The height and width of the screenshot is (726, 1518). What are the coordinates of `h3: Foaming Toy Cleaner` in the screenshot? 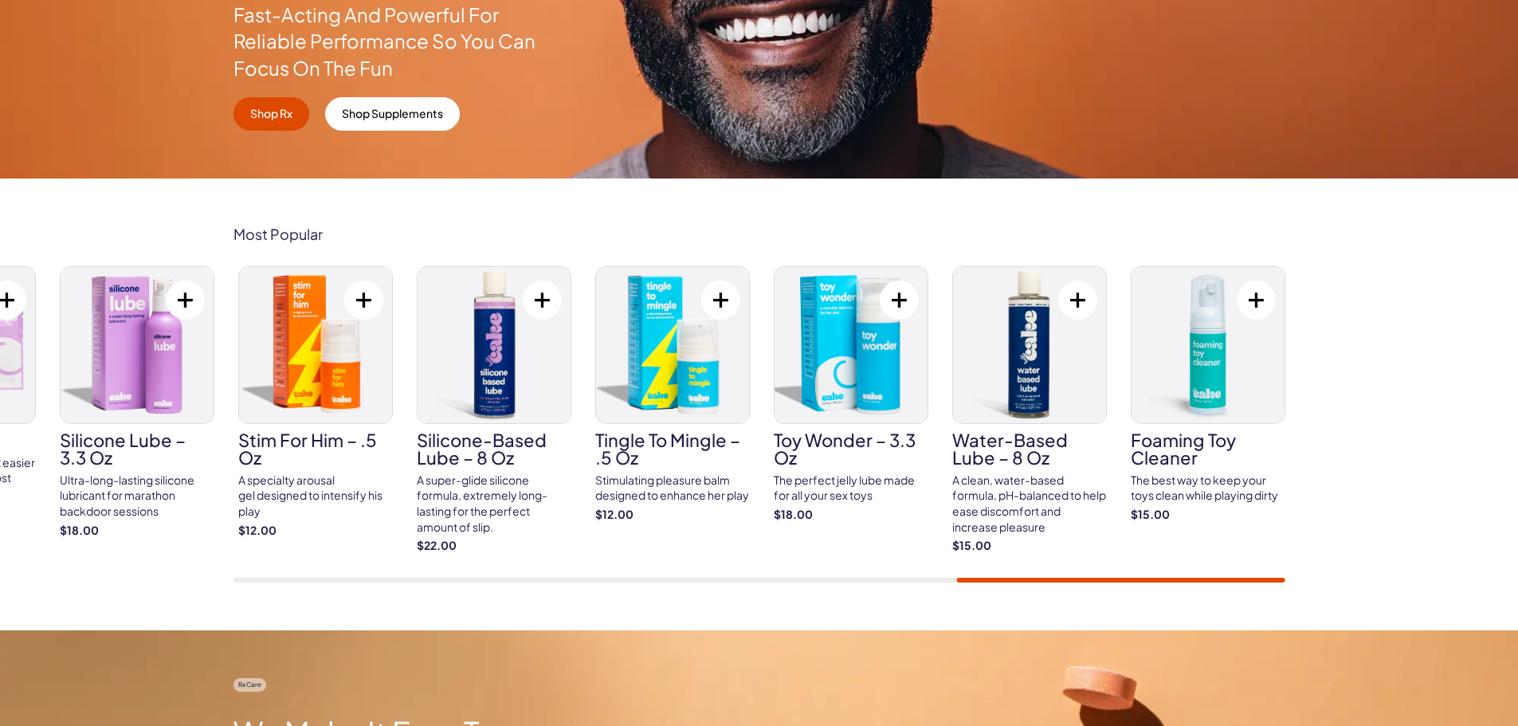 It's located at (1208, 449).